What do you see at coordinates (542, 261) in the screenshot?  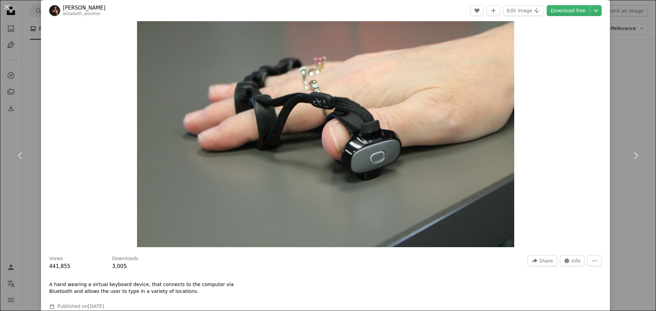 I see `button: Share this image` at bounding box center [542, 261].